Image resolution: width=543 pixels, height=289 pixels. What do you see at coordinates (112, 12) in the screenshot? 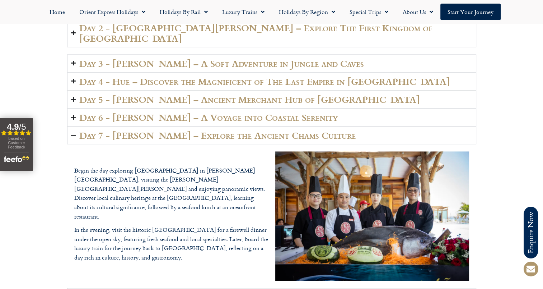
I see `a: Orient Express Holidays` at bounding box center [112, 12].